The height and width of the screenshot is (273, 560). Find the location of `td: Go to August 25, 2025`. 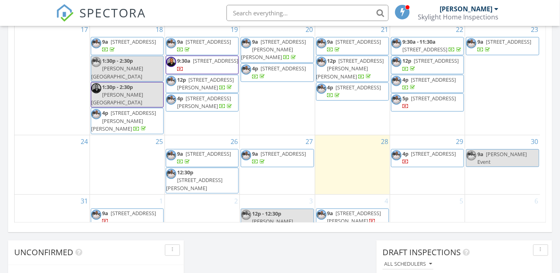

td: Go to August 25, 2025 is located at coordinates (127, 165).